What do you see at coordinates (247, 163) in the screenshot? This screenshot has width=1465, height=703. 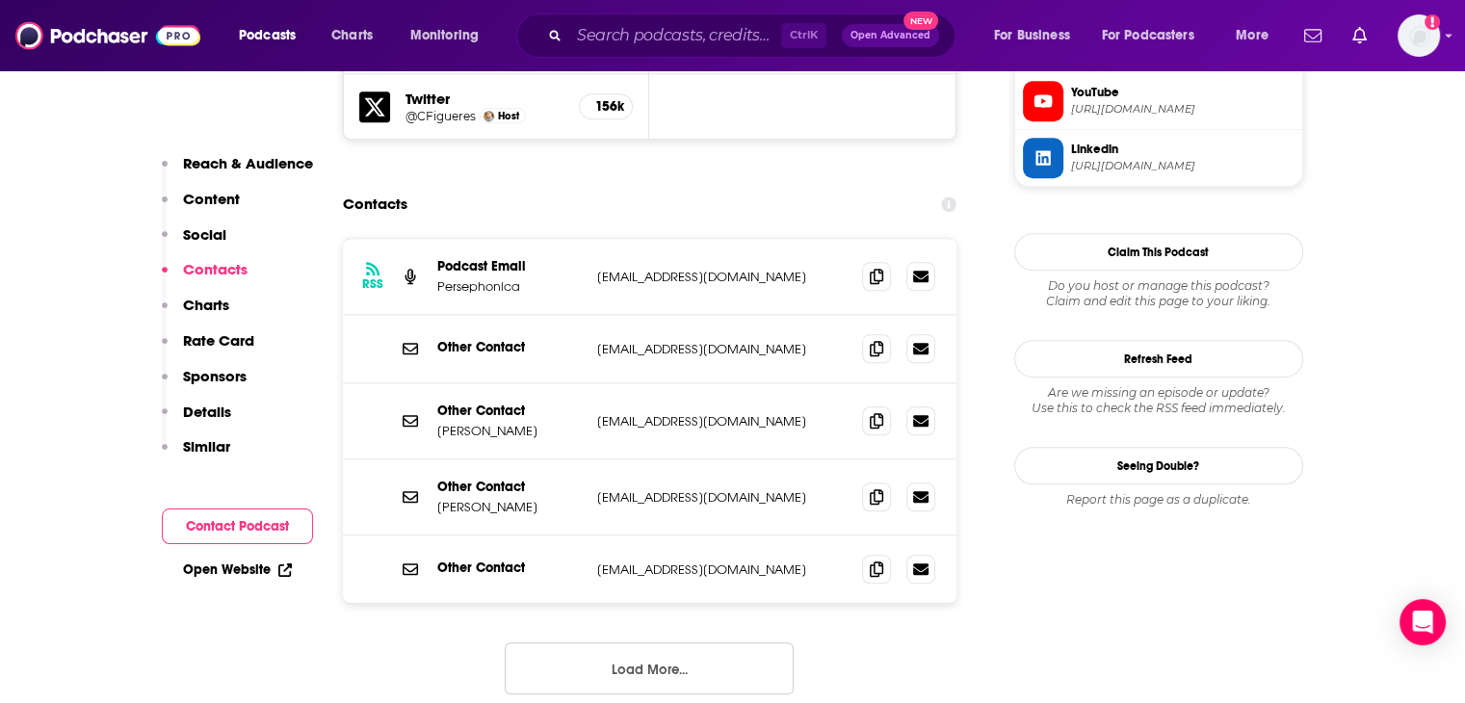 I see `p: Reach & Audience` at bounding box center [247, 163].